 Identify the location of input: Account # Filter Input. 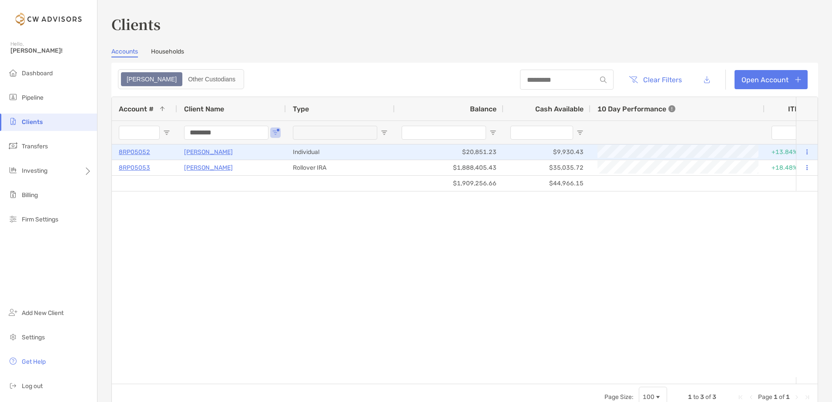
(139, 133).